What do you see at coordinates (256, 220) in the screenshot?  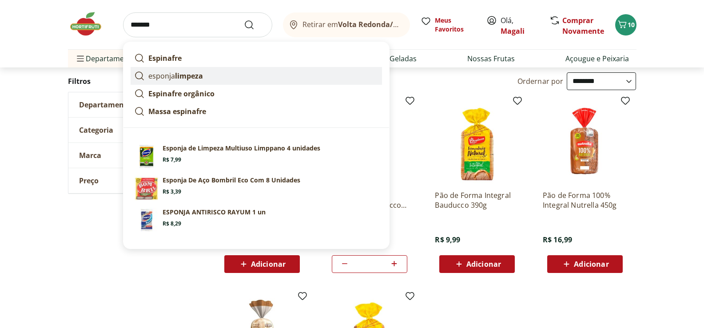 I see `a: PrincipalESPONJA ANTIRISCO RAYUM 1 unR$ 8,29` at bounding box center [256, 220].